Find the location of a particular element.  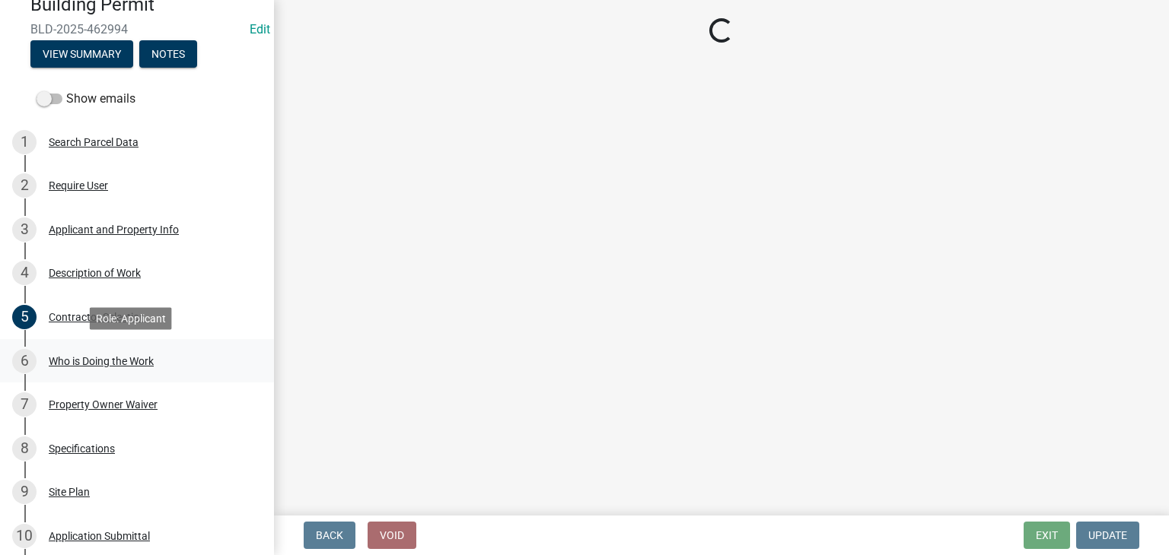

div: 4 is located at coordinates (24, 273).